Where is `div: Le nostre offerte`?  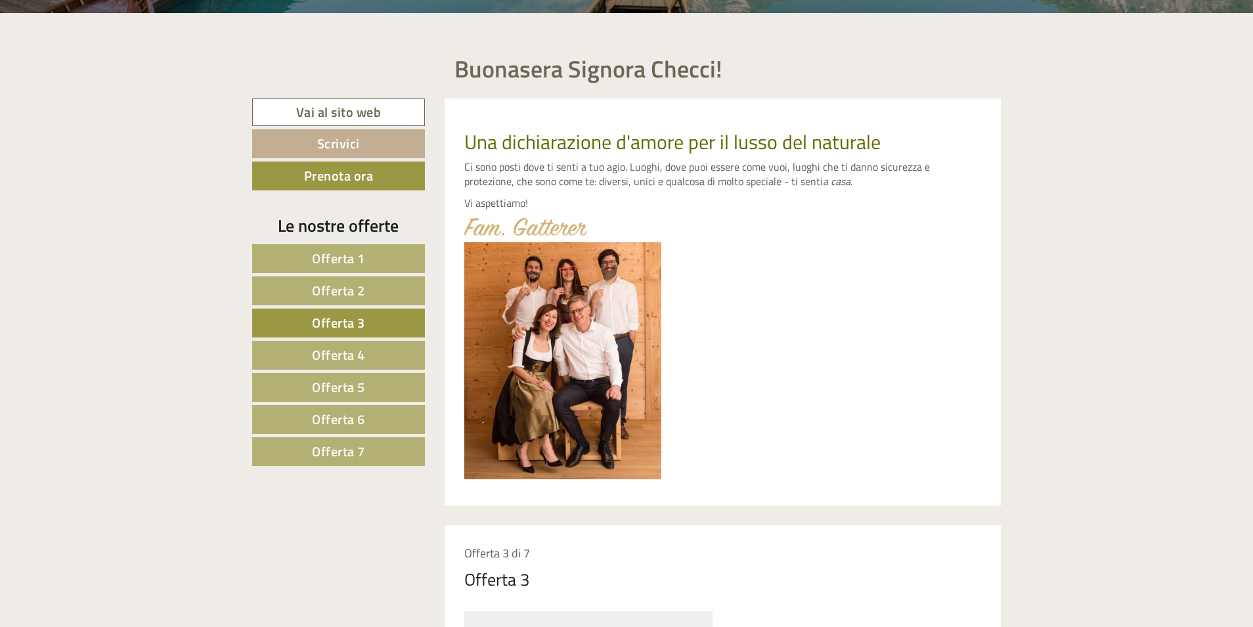 div: Le nostre offerte is located at coordinates (338, 225).